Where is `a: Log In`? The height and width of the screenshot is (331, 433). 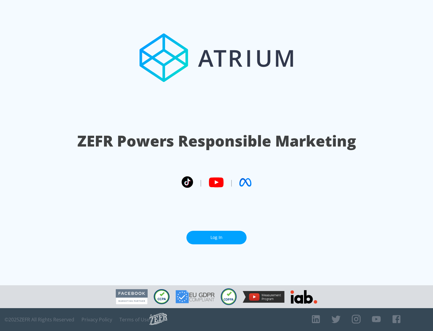 a: Log In is located at coordinates (217, 237).